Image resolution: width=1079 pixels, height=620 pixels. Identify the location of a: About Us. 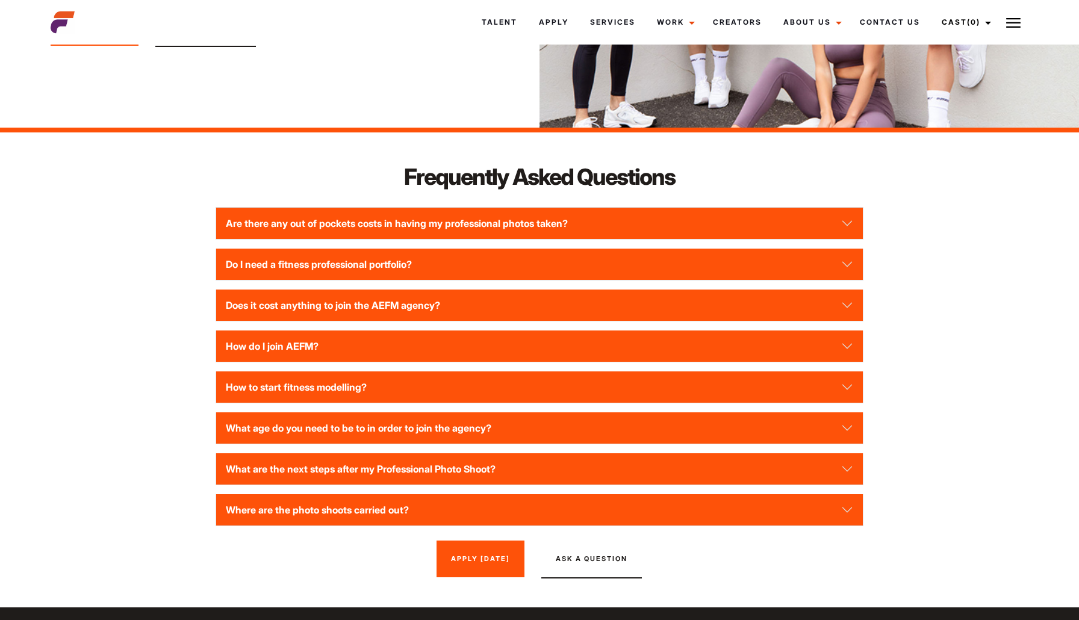
(810, 22).